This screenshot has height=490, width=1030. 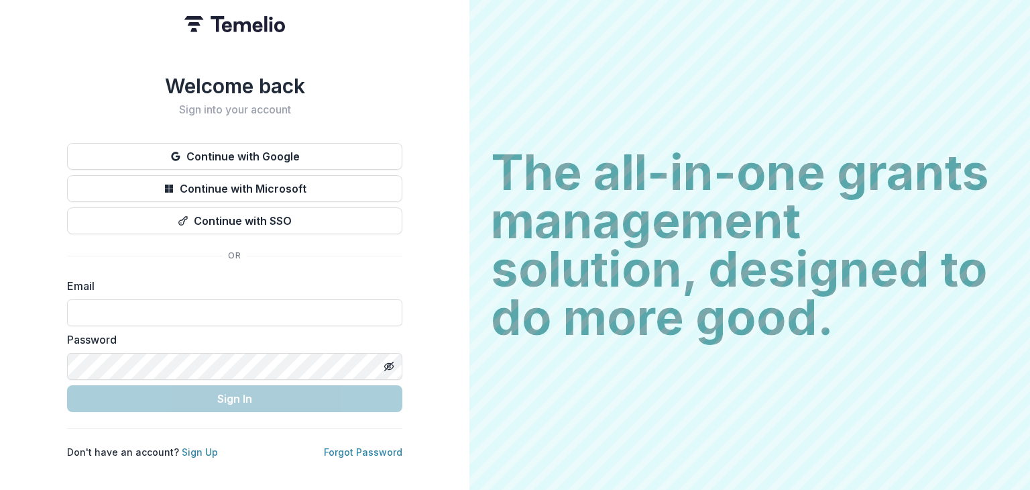 I want to click on img: Temelio, so click(x=235, y=24).